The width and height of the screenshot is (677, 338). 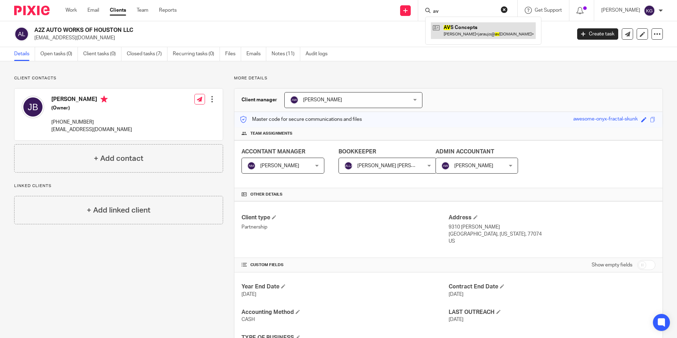 I want to click on p: Client contacts, so click(x=119, y=78).